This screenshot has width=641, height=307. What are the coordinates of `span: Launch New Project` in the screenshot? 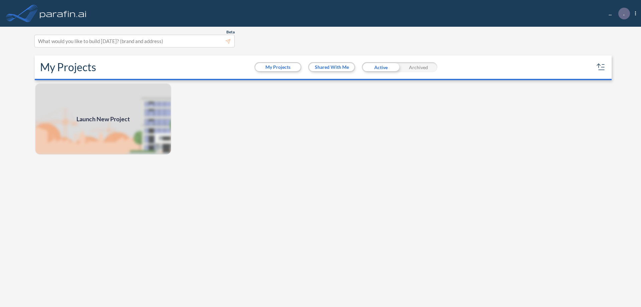 It's located at (103, 119).